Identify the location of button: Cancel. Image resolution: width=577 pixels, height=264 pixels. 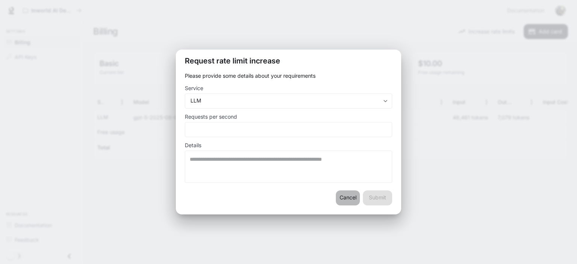
(348, 198).